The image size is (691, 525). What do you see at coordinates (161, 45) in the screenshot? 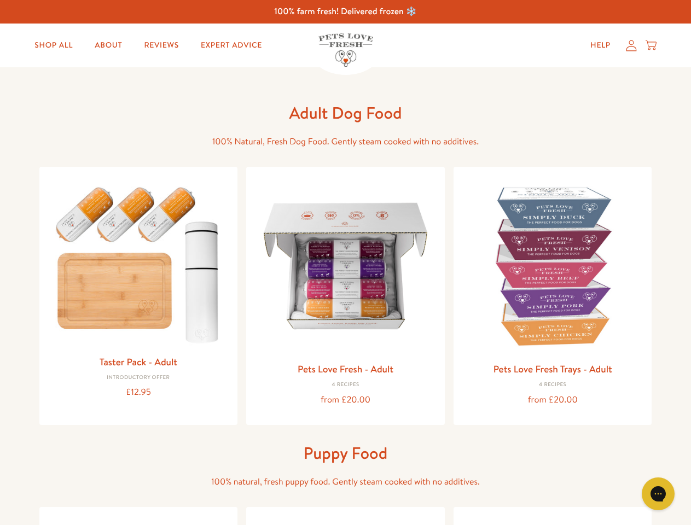
I see `a: Reviews` at bounding box center [161, 45].